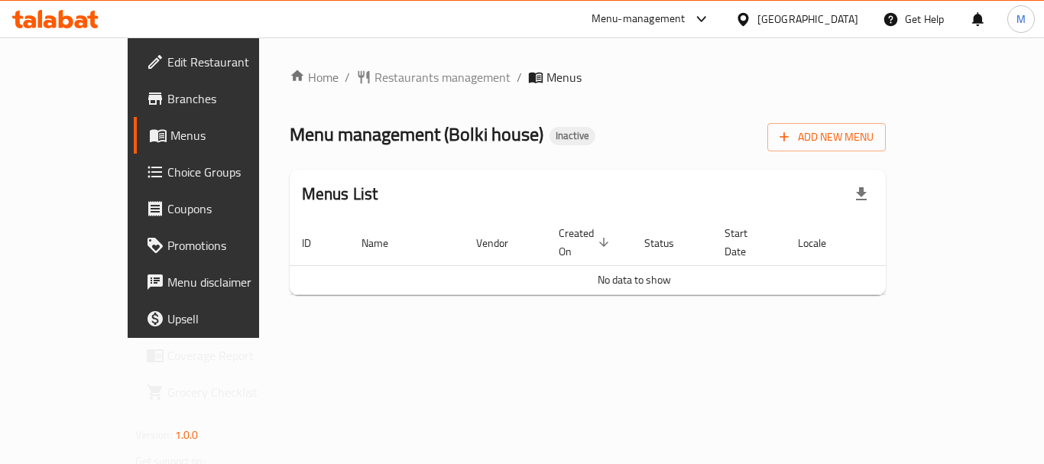 The image size is (1044, 464). I want to click on a: Coupons, so click(218, 209).